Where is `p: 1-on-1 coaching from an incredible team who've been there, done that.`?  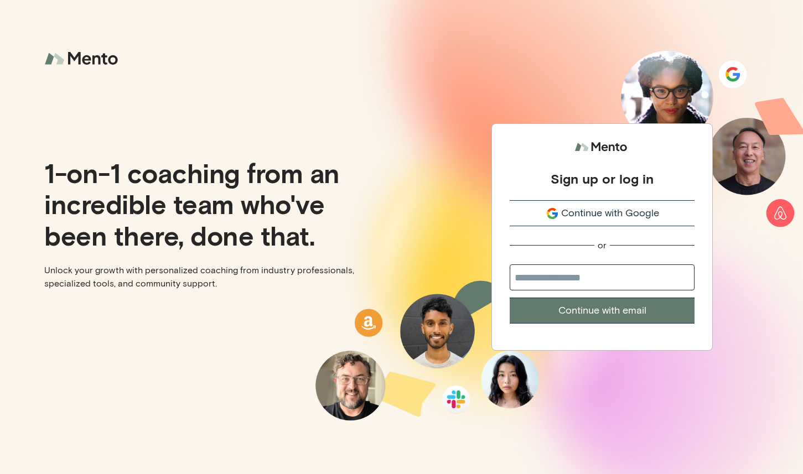
p: 1-on-1 coaching from an incredible team who've been there, done that. is located at coordinates (219, 204).